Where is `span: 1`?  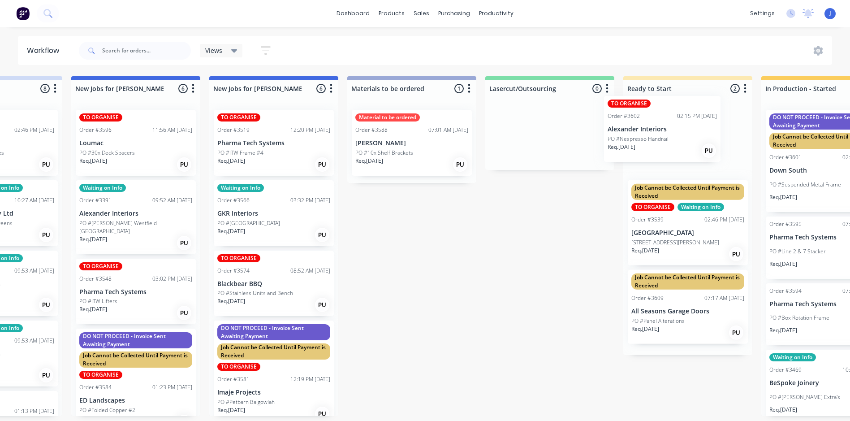
span: 1 is located at coordinates (459, 88).